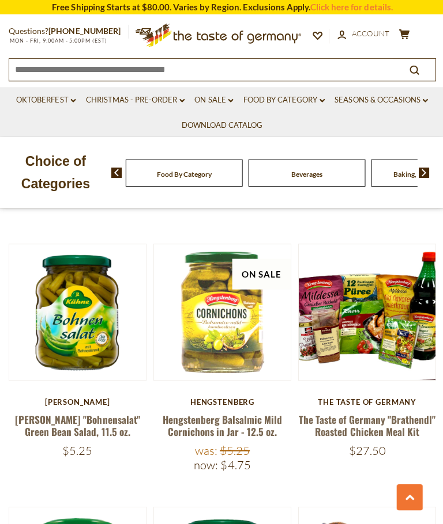  What do you see at coordinates (116, 172) in the screenshot?
I see `img: previous arrow` at bounding box center [116, 172].